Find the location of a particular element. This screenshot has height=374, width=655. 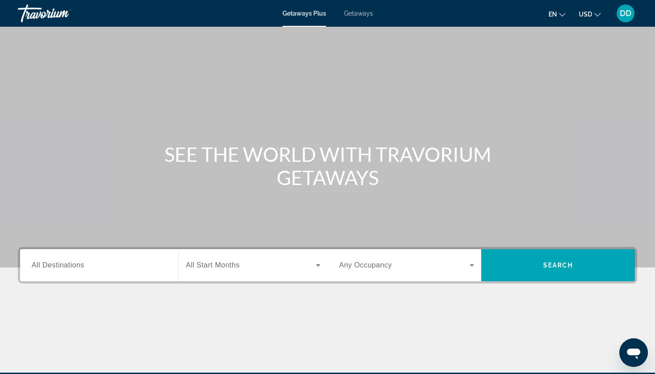

span: Getaways is located at coordinates (358, 13).